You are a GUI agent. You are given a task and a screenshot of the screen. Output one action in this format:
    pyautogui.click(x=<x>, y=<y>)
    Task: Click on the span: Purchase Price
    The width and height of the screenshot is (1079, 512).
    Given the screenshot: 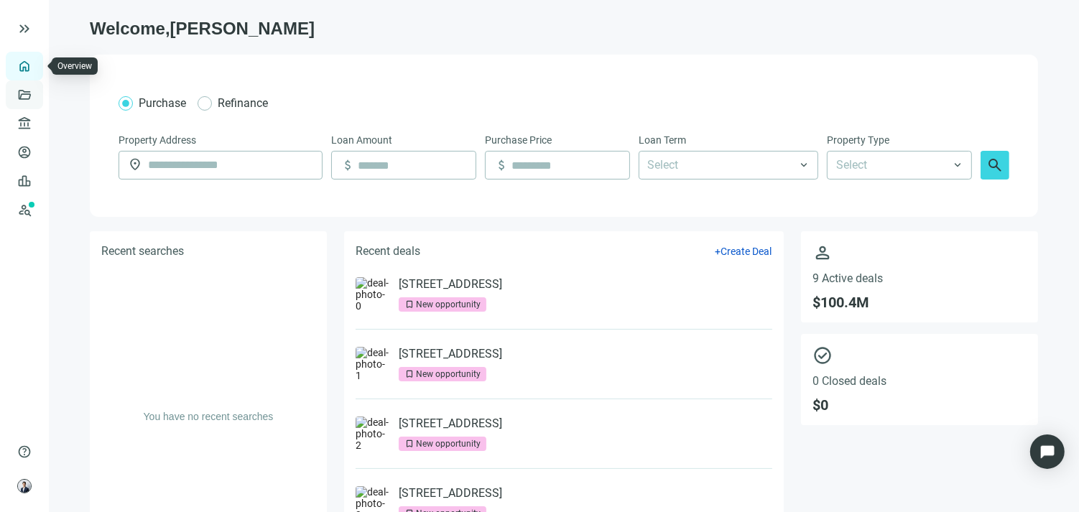 What is the action you would take?
    pyautogui.click(x=518, y=140)
    